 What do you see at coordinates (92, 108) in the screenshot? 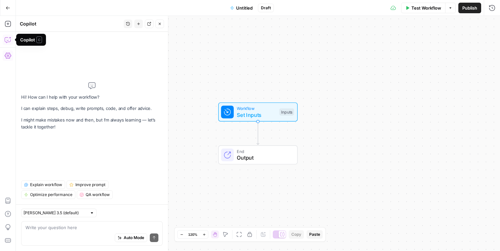
I see `p: I can explain steps, debug, write prompts, code, and offer advice.` at bounding box center [92, 108].